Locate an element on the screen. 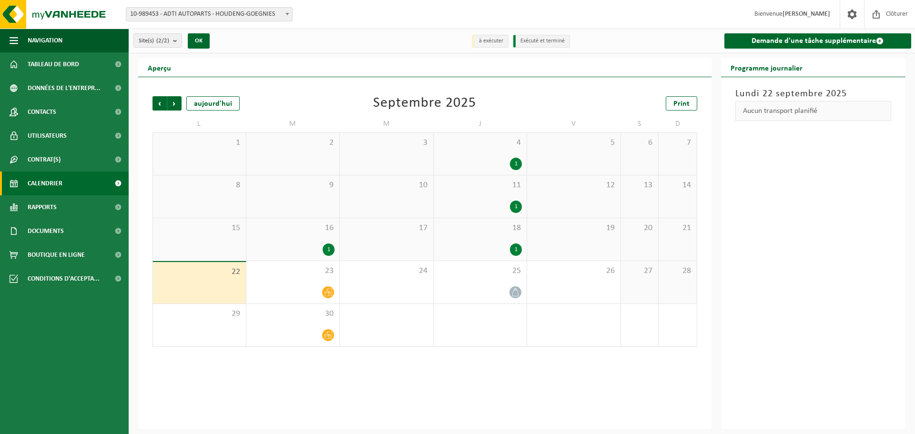  span: 28 is located at coordinates (677, 271).